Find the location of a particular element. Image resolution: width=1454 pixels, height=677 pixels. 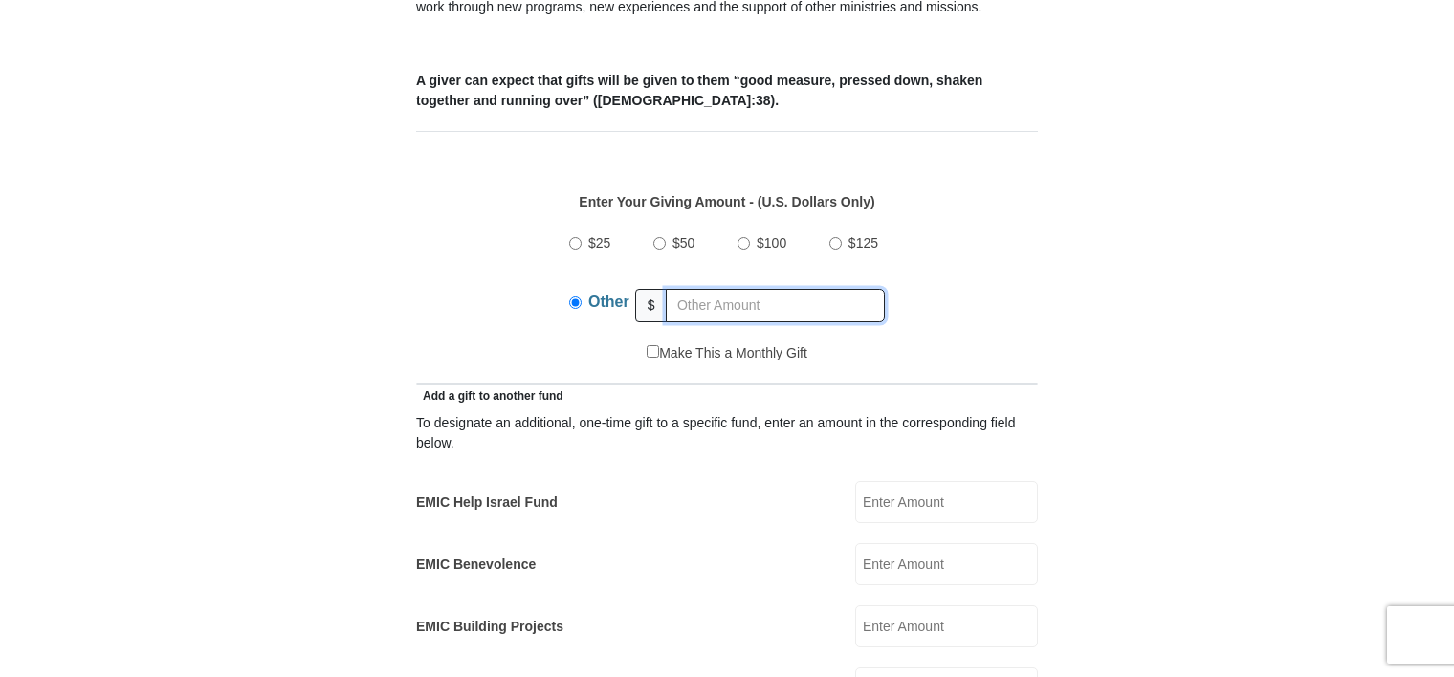

label: EMIC Benevolence is located at coordinates (475, 564).